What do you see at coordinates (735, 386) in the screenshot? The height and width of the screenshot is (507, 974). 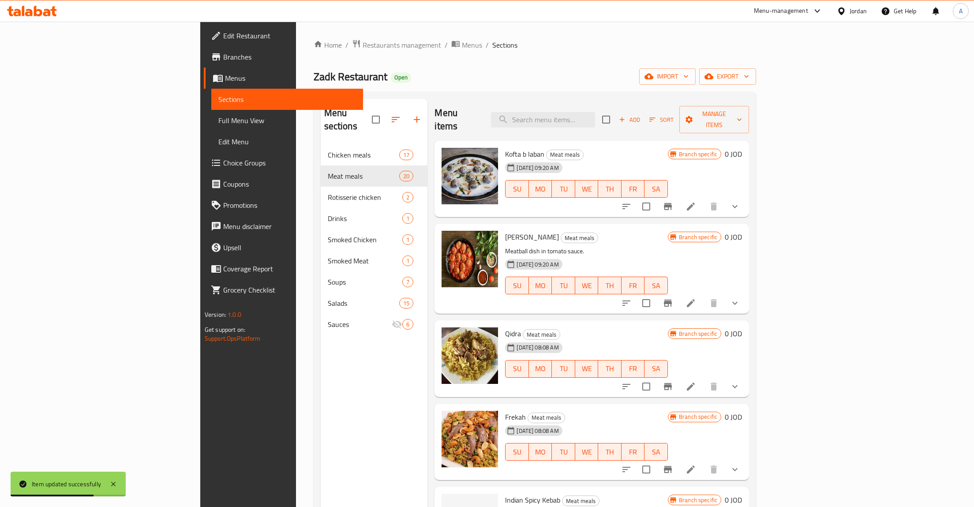 I see `svg: Show Choices` at bounding box center [735, 386].